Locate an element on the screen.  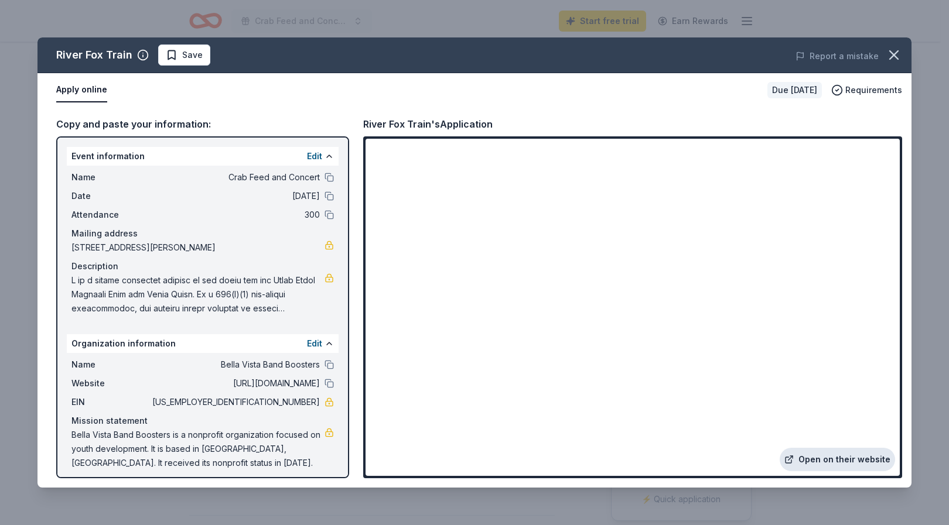
div: River Fox Train's Application is located at coordinates (428, 124).